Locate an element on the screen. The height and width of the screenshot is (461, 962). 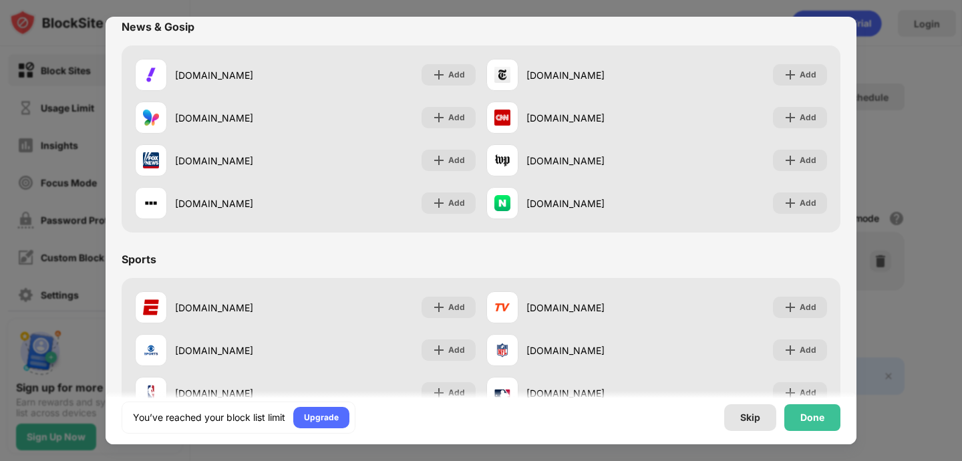
div: Sports is located at coordinates (139, 259).